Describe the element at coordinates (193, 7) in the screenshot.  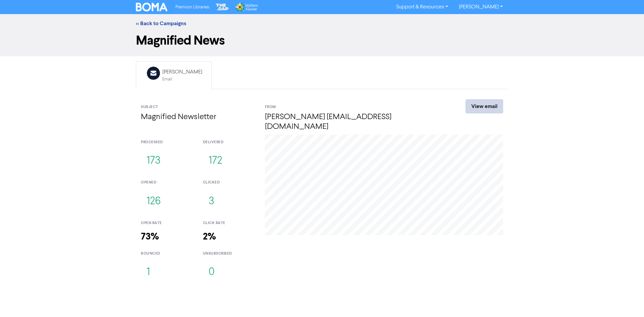
I see `span: Premium Libraries:` at that location.